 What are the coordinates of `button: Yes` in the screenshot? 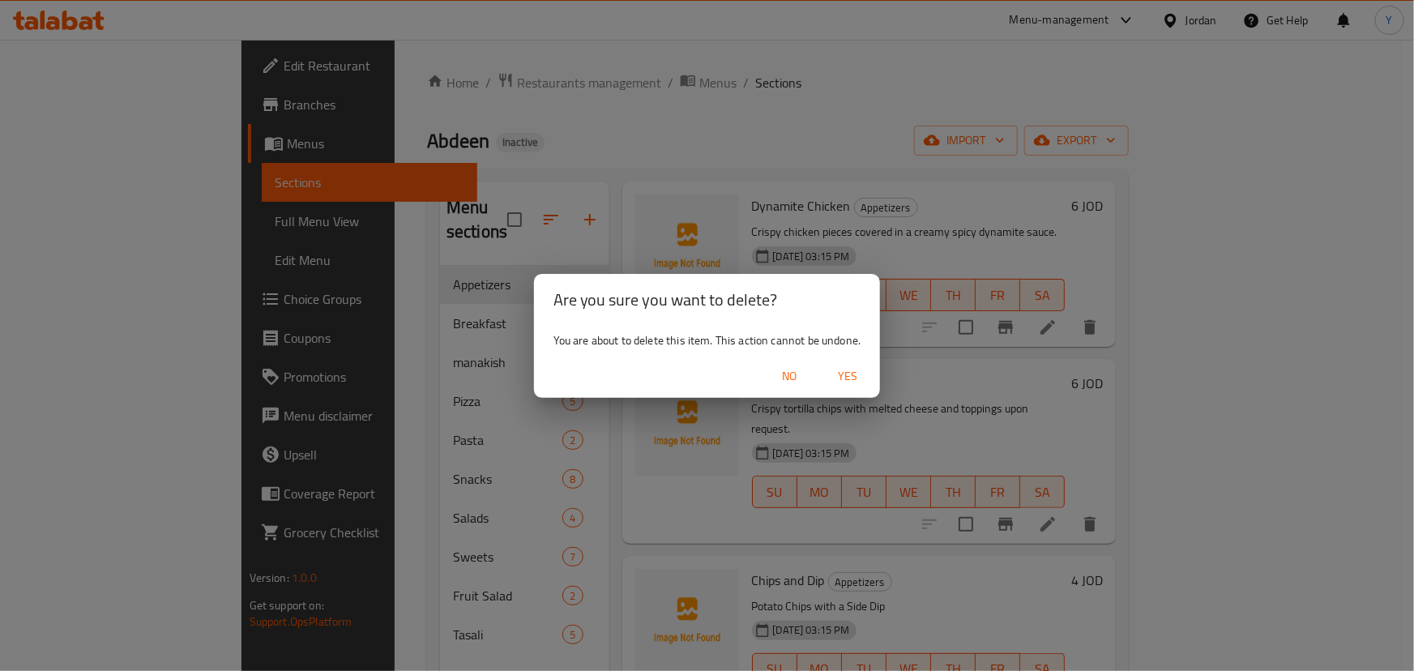 It's located at (847, 376).